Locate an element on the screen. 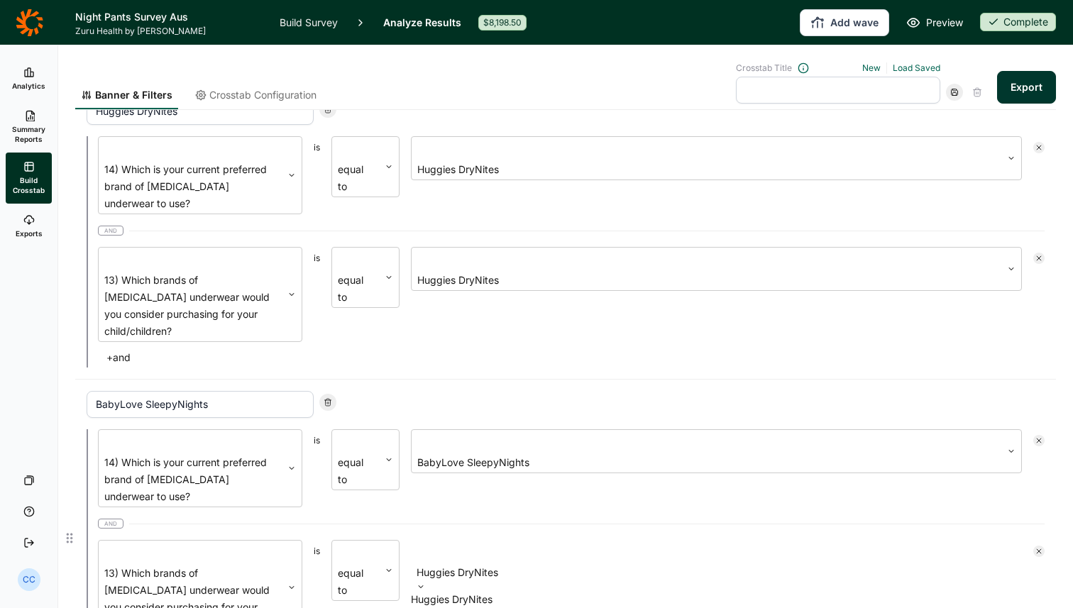  button: +and is located at coordinates (119, 358).